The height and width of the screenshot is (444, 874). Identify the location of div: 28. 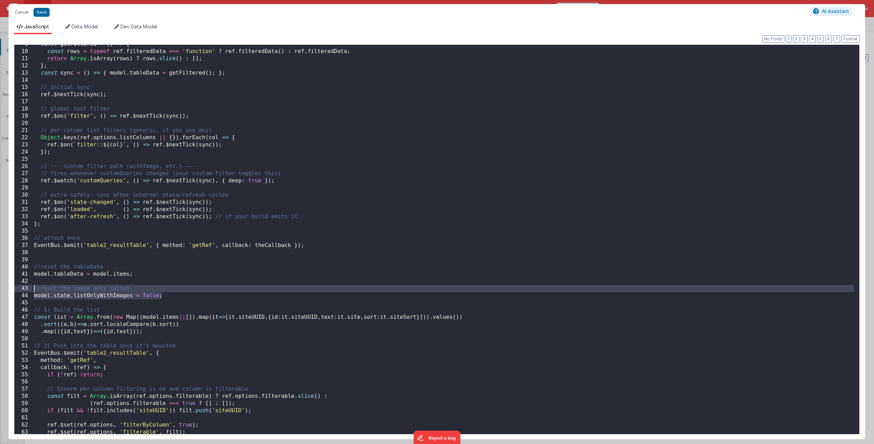
(23, 181).